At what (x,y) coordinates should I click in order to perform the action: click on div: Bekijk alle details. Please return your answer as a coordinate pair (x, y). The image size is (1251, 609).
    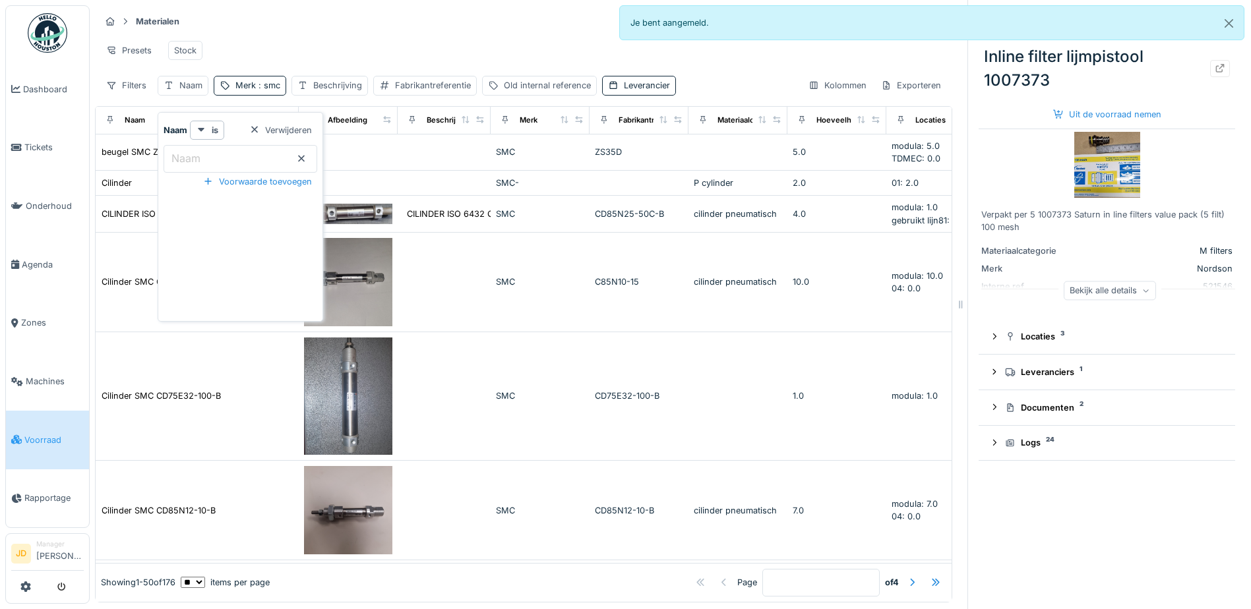
    Looking at the image, I should click on (1110, 290).